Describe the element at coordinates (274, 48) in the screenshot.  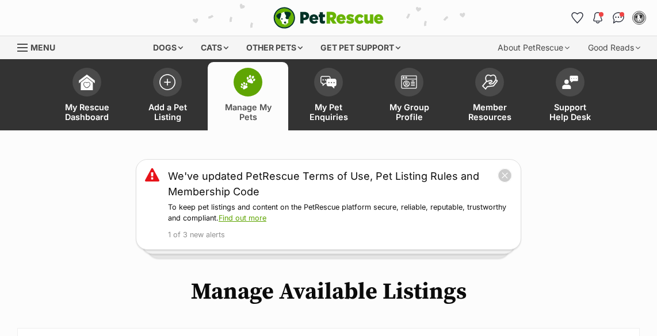
I see `div: Other pets` at that location.